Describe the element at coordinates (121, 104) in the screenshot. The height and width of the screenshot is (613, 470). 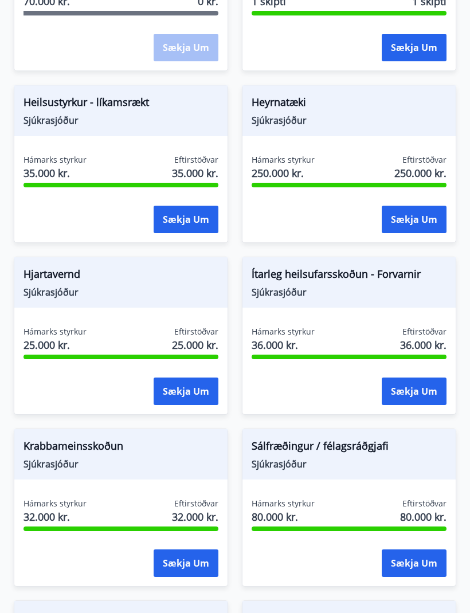
I see `span: Heilsustyrkur - líkamsrækt` at that location.